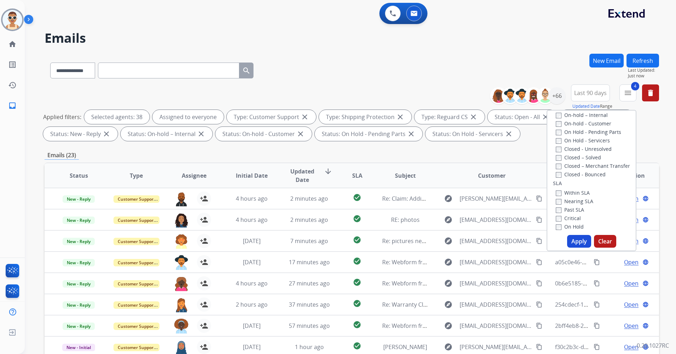 Image resolution: width=676 pixels, height=354 pixels. Describe the element at coordinates (559, 116) in the screenshot. I see `input: On-hold – Internal` at that location.